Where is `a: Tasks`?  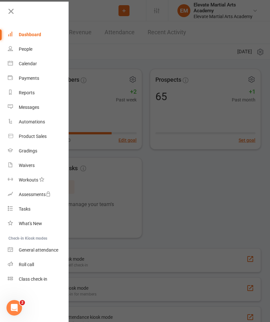 a: Tasks is located at coordinates (38, 209).